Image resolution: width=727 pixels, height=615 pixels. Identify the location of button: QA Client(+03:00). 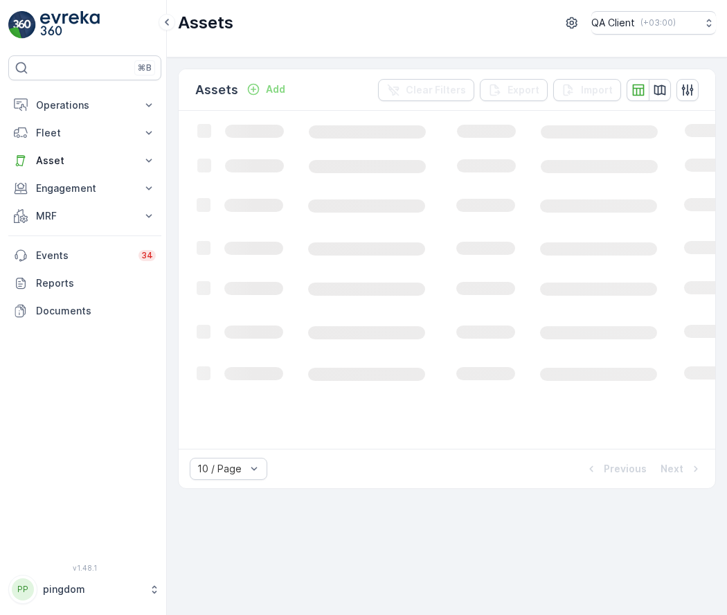
(653, 23).